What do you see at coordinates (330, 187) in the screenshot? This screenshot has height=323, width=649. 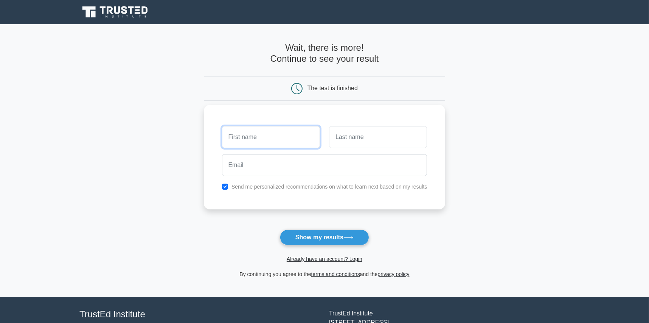 I see `label: Send me personalized recommendations on what to learn next based on my results` at bounding box center [330, 187].